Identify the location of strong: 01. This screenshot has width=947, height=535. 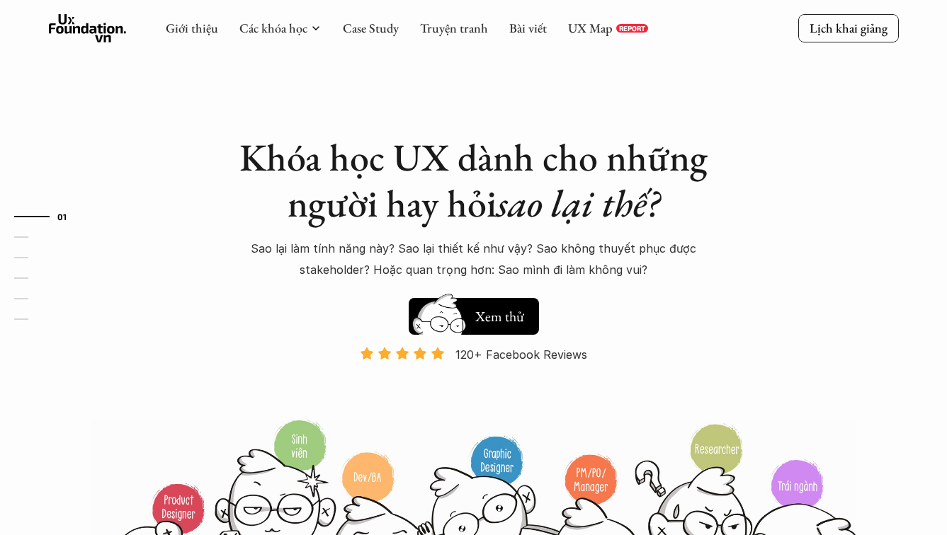
(62, 216).